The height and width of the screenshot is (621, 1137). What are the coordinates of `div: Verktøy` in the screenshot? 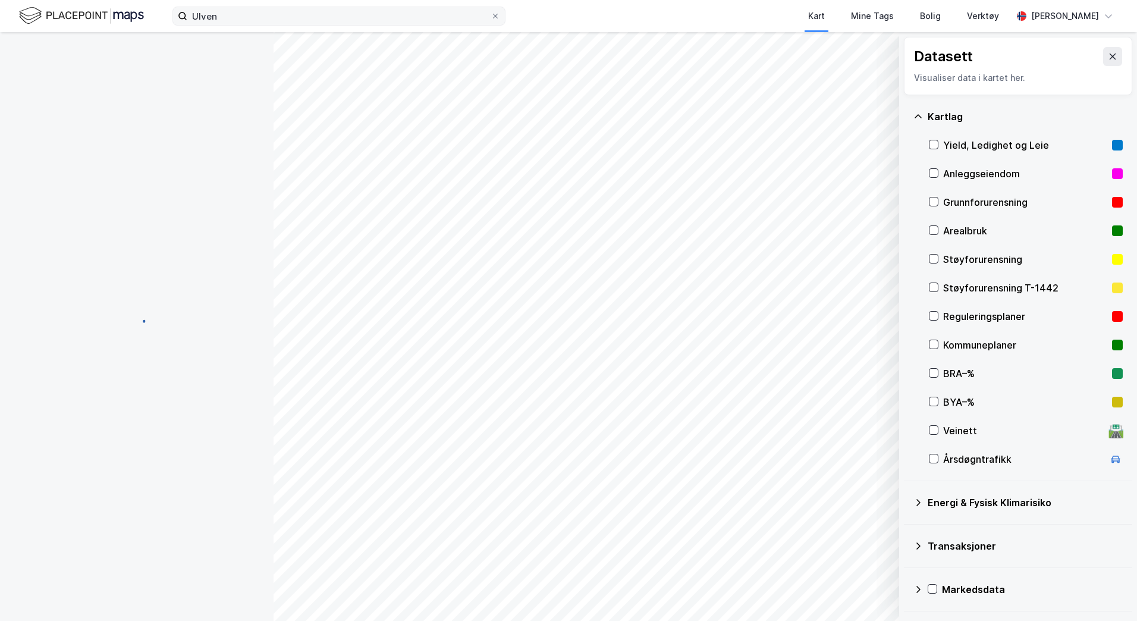 It's located at (983, 16).